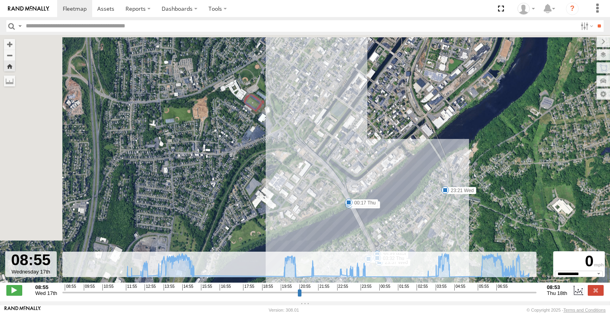 This screenshot has height=314, width=610. Describe the element at coordinates (206, 287) in the screenshot. I see `span: 15:55` at that location.